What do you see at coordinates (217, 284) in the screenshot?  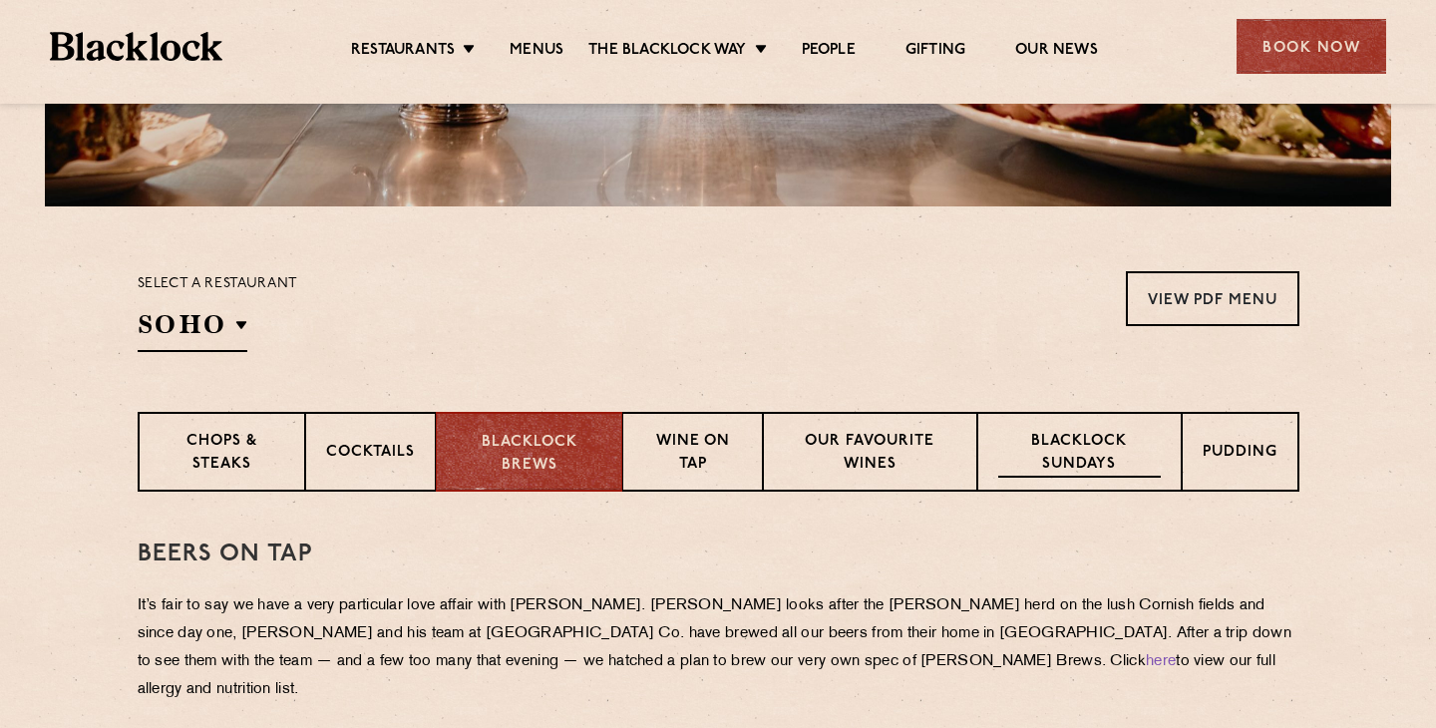 I see `p: Select a restaurant` at bounding box center [217, 284].